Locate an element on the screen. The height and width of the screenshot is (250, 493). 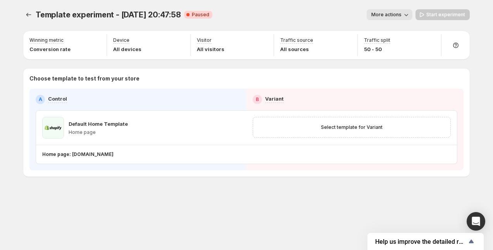
span: Select template for Variant is located at coordinates (351, 127).